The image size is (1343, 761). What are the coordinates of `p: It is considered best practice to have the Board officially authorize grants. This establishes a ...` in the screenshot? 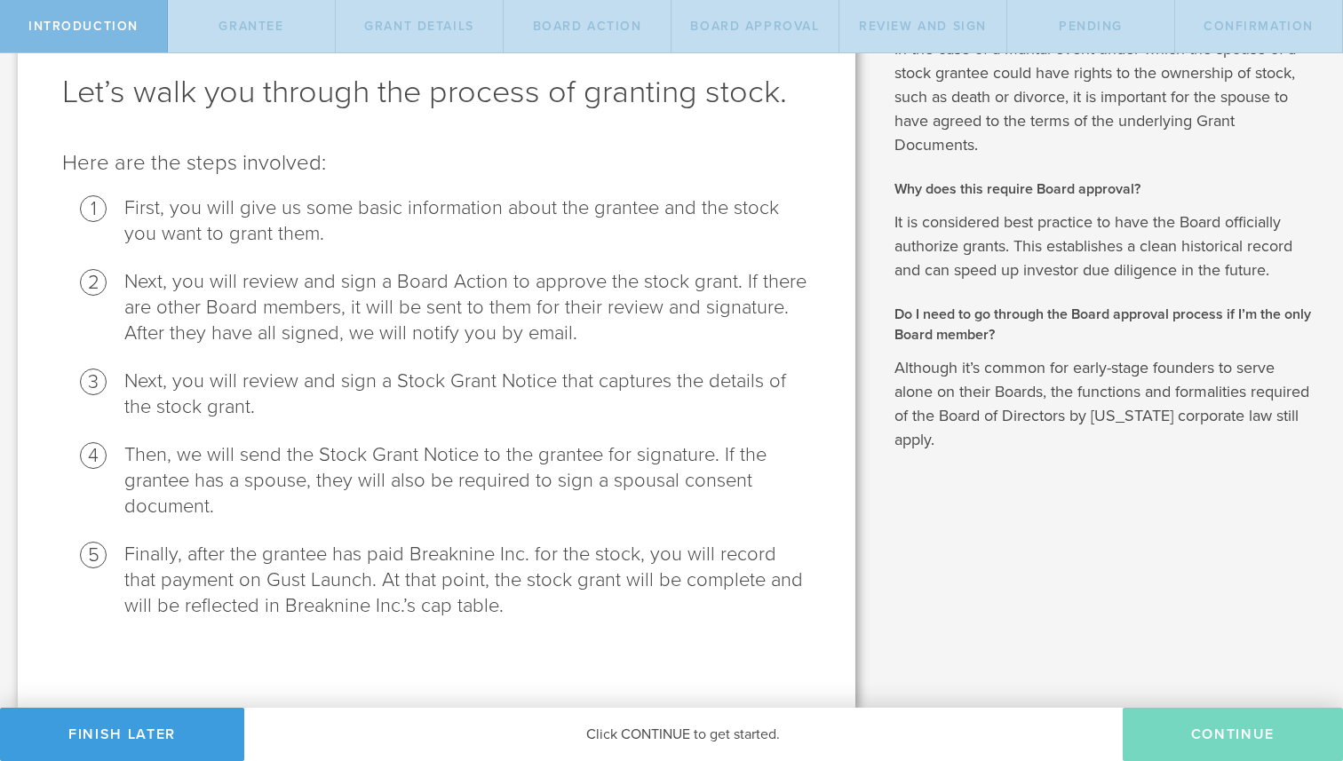 It's located at (1105, 246).